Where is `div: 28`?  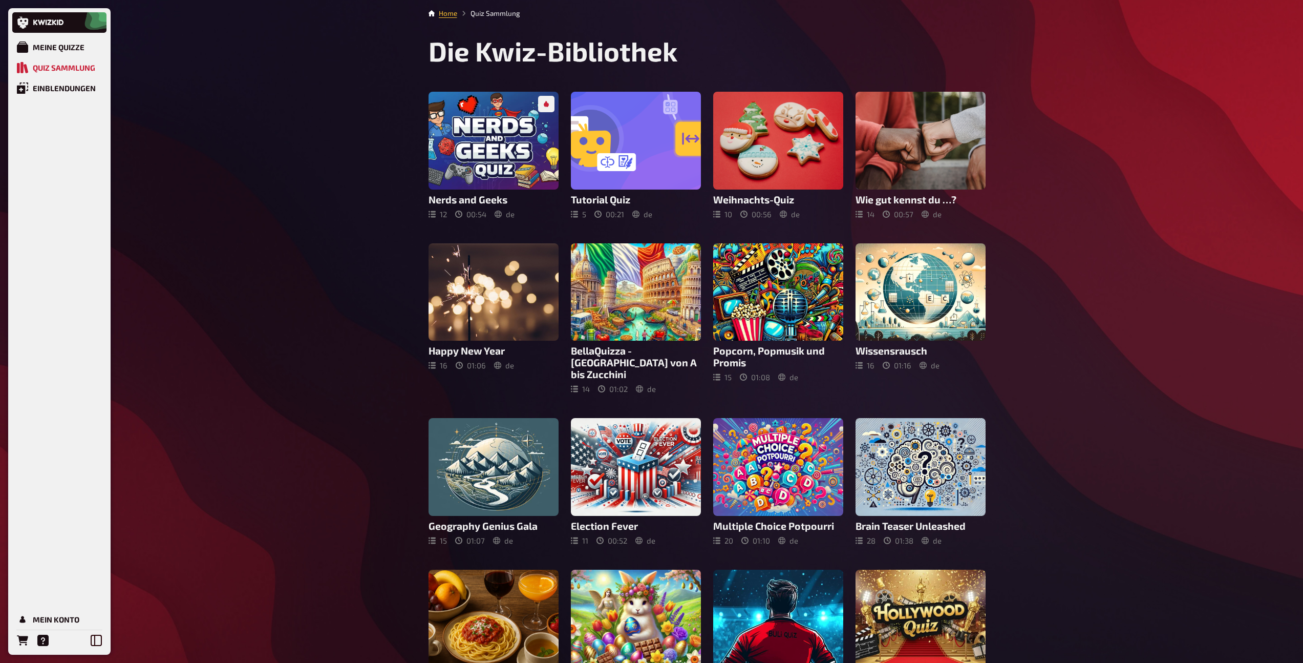
div: 28 is located at coordinates (865, 540).